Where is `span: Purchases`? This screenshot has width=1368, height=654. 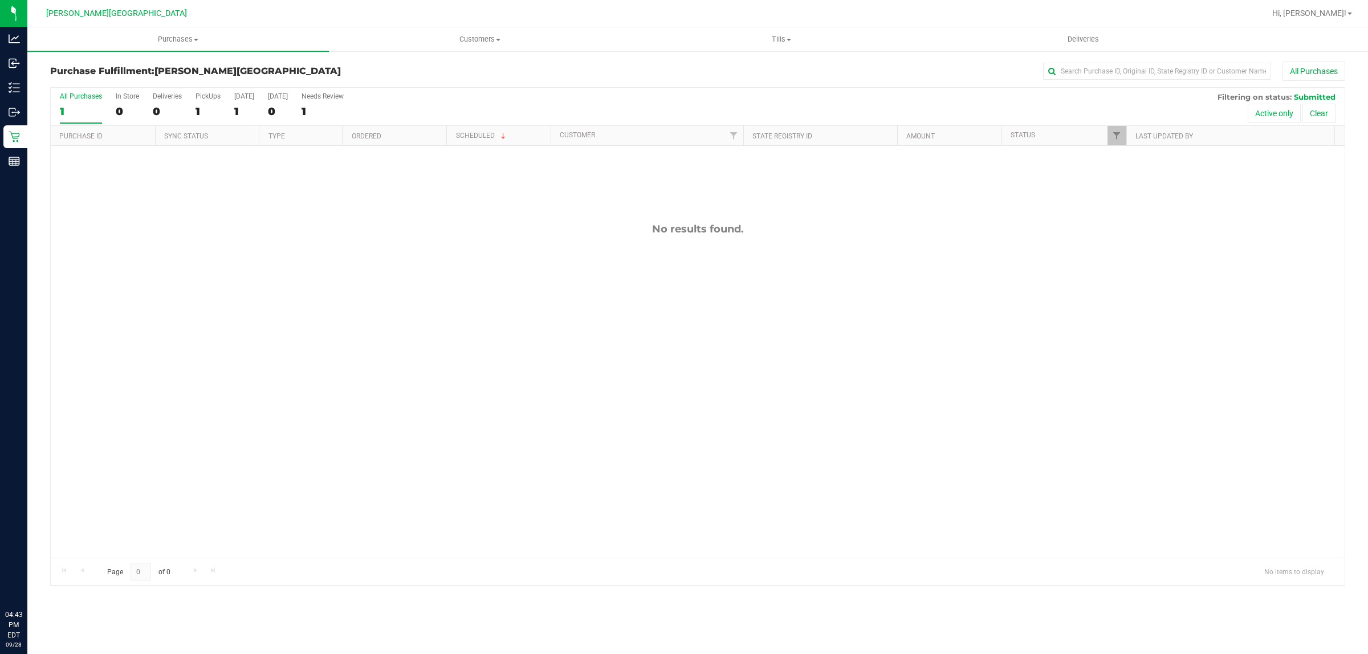 span: Purchases is located at coordinates (178, 39).